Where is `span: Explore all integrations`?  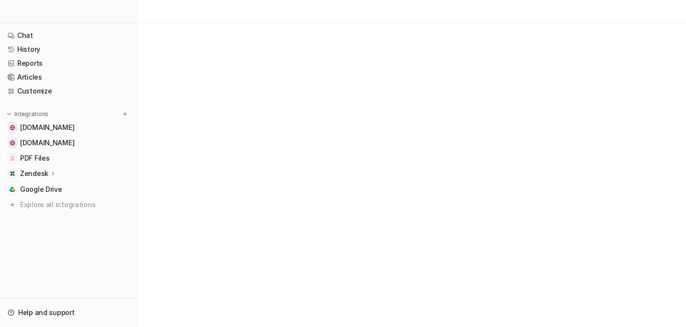
span: Explore all integrations is located at coordinates (75, 205).